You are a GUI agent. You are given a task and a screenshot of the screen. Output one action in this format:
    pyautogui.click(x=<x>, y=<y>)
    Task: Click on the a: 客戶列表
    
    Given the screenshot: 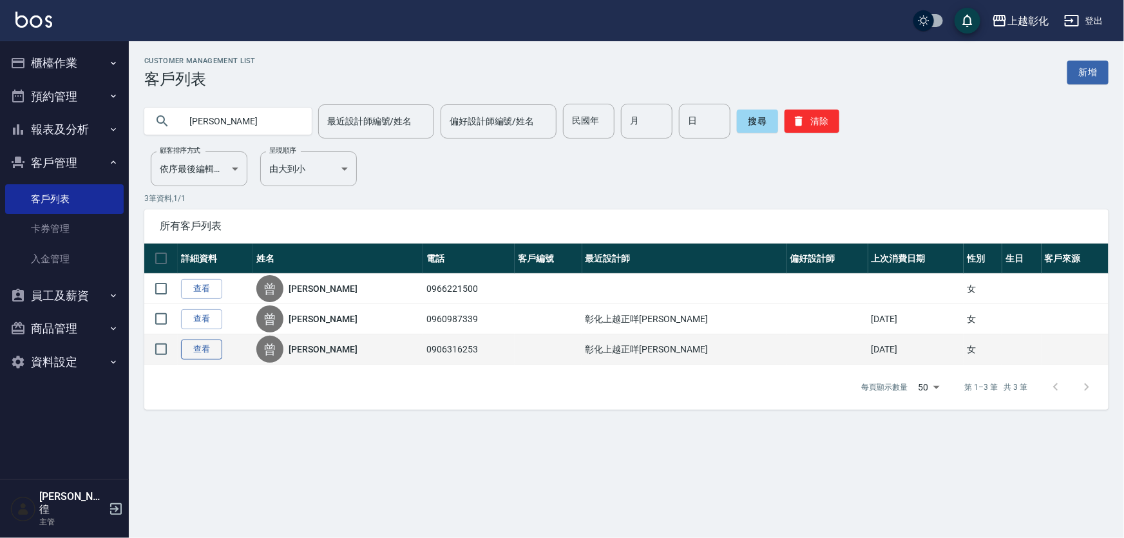 What is the action you would take?
    pyautogui.click(x=64, y=199)
    